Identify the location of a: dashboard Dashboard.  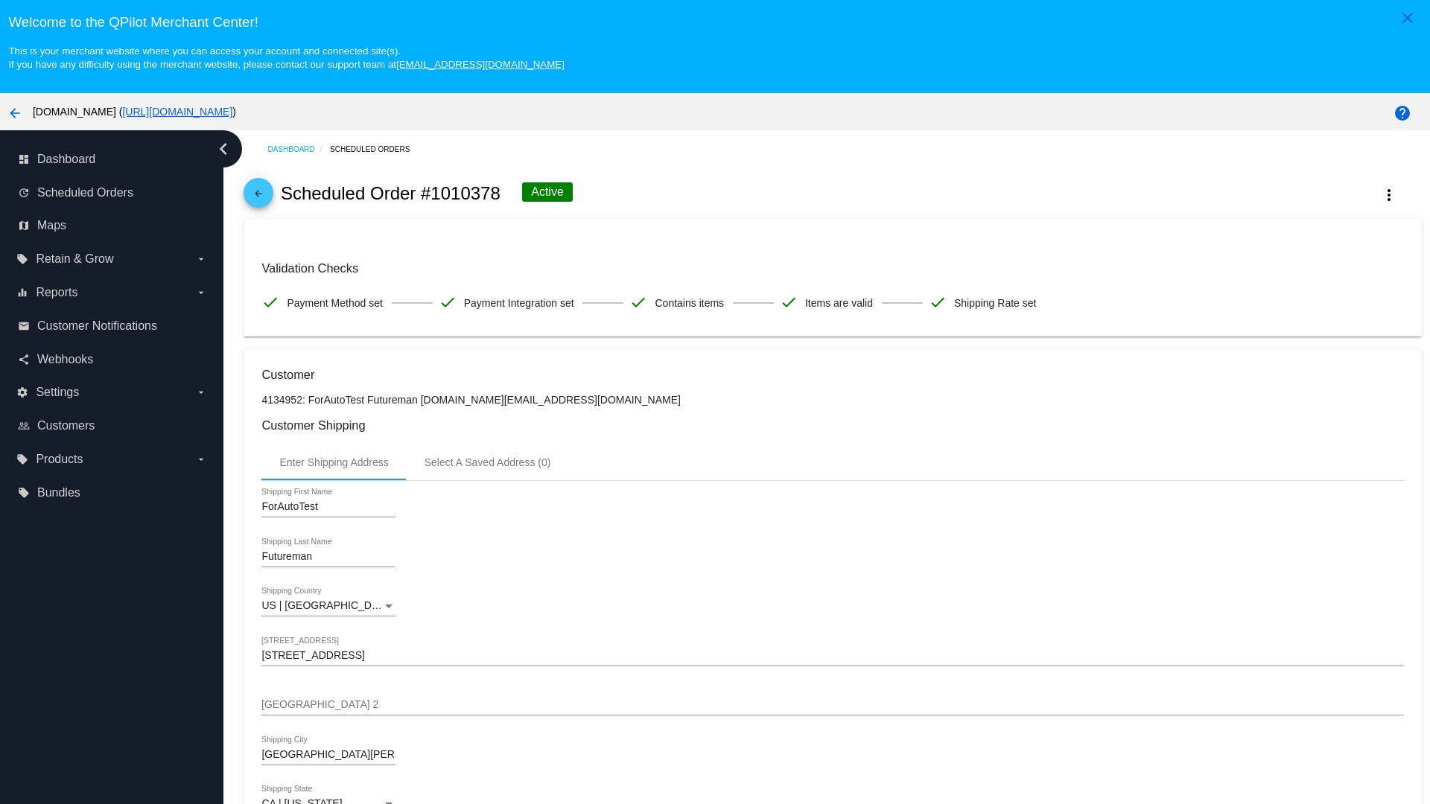
(112, 159).